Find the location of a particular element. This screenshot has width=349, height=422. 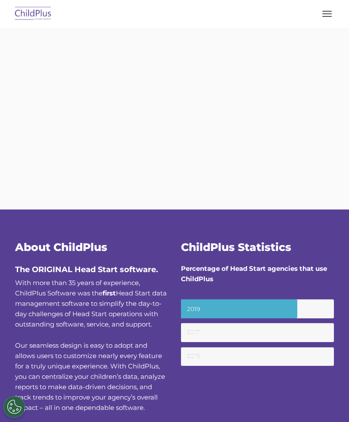

small: 2017 is located at coordinates (258, 332).